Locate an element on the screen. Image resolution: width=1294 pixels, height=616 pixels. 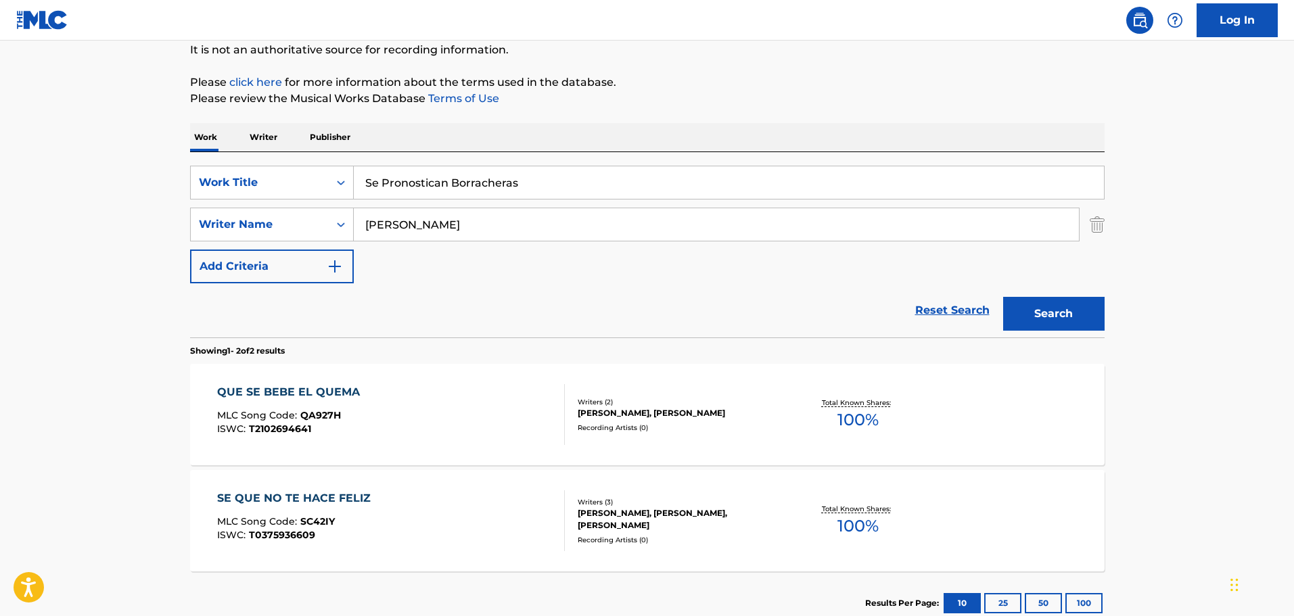
p: Showing 1 - 2 of 2 results is located at coordinates (237, 351).